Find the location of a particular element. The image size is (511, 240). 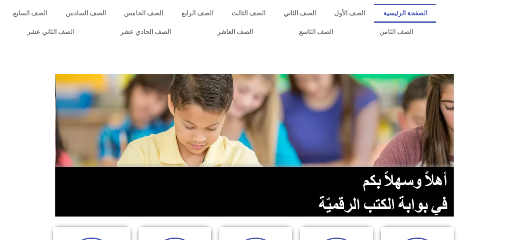

a: الصفحة الرئيسية is located at coordinates (405, 13).